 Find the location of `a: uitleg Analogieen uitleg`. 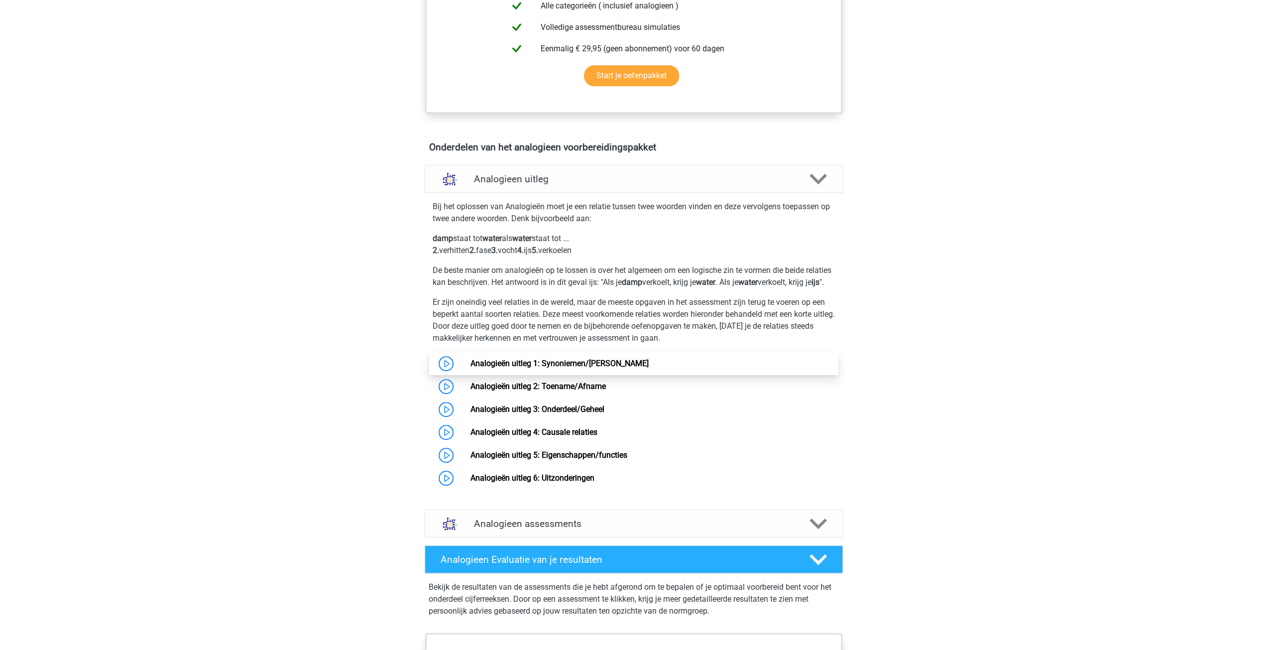

a: uitleg Analogieen uitleg is located at coordinates (634, 179).